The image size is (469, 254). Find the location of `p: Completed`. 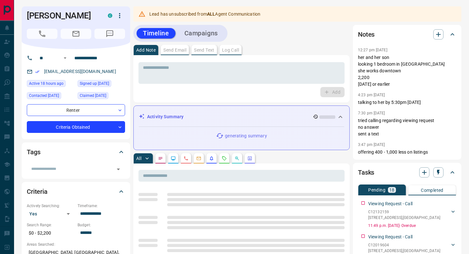

p: Completed is located at coordinates (432, 190).